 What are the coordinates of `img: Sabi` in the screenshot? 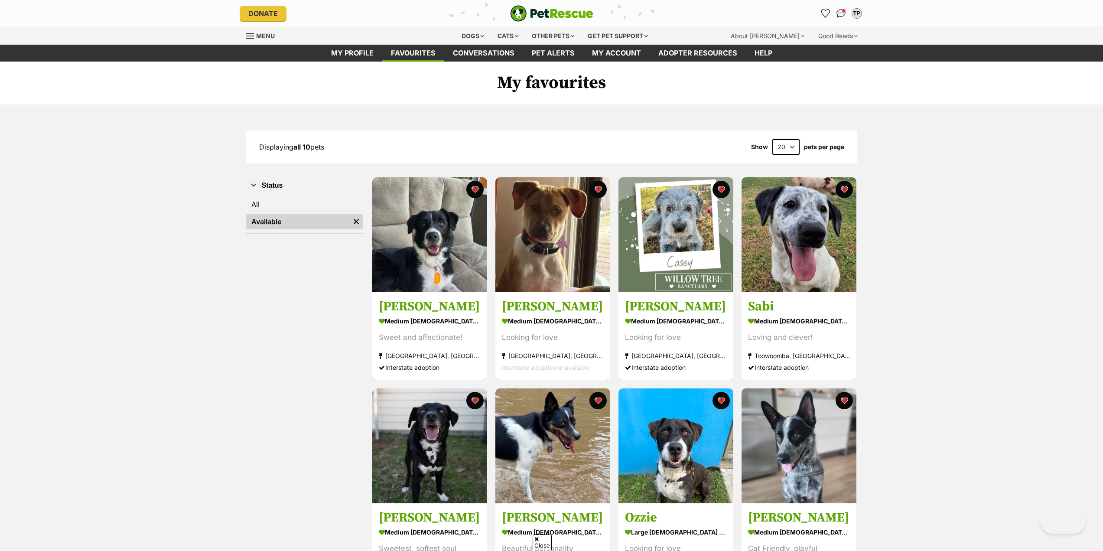 It's located at (798, 234).